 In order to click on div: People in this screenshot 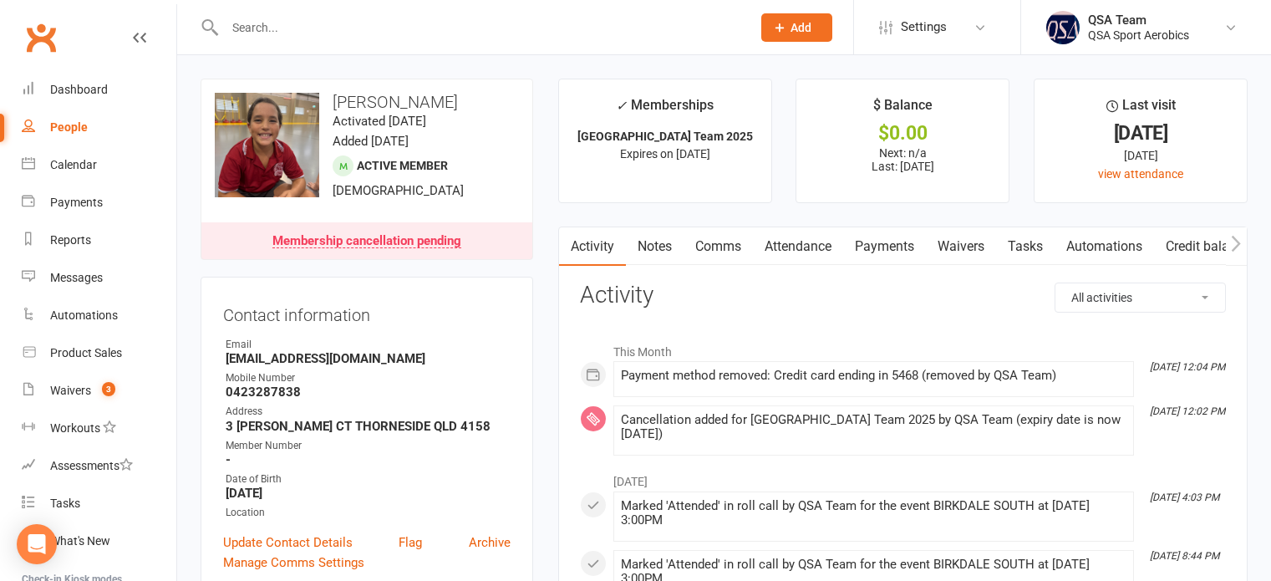, I will do `click(69, 127)`.